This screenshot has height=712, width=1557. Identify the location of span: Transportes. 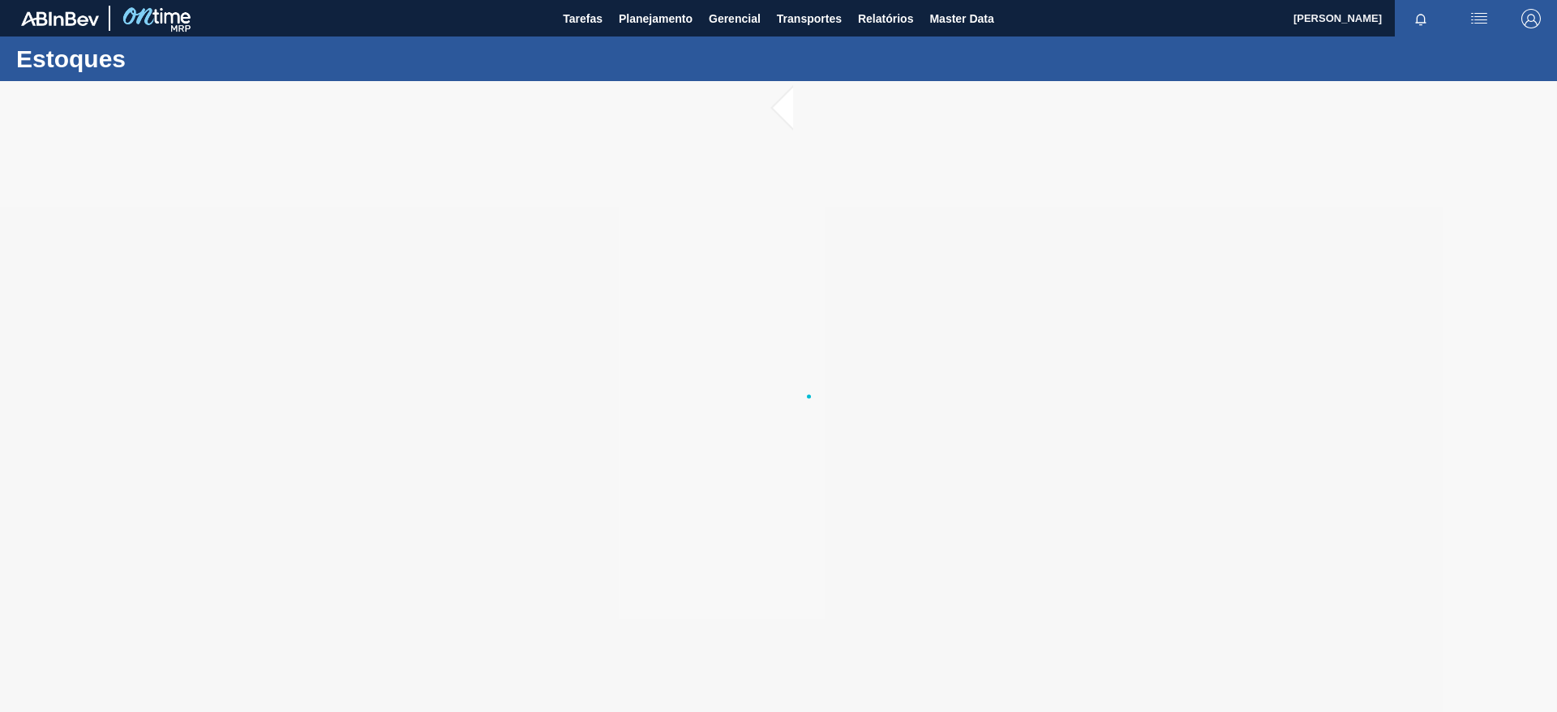
(809, 19).